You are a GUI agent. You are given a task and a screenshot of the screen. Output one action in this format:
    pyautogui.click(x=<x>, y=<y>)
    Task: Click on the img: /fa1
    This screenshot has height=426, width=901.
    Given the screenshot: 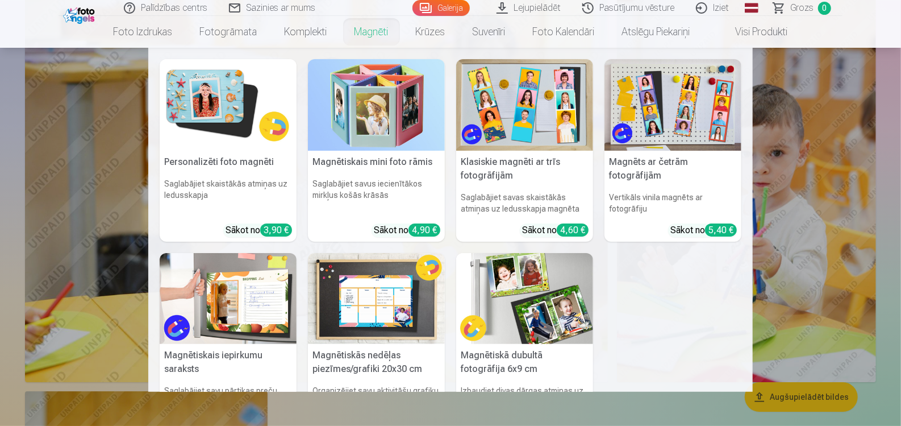 What is the action you would take?
    pyautogui.click(x=80, y=14)
    